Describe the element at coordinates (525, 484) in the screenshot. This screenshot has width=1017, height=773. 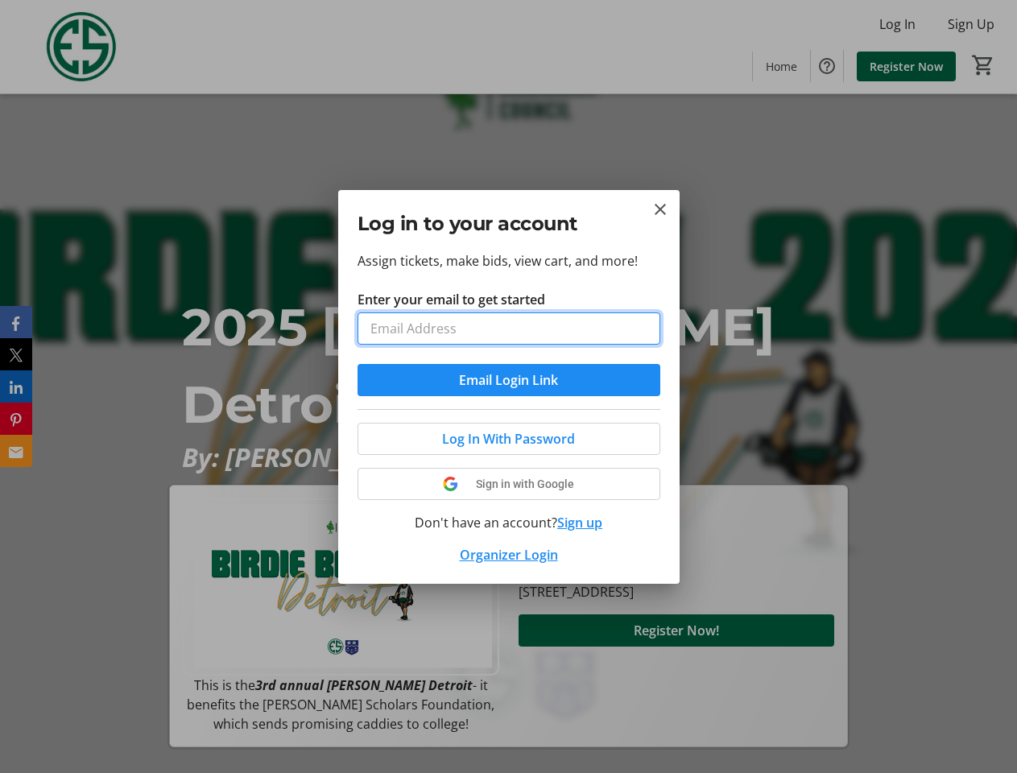
I see `span: Sign in with Google` at that location.